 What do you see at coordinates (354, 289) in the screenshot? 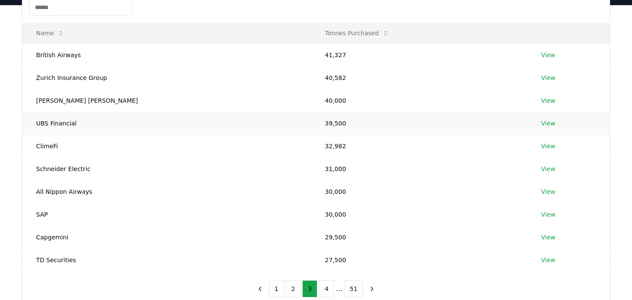
I see `button: 51` at bounding box center [354, 289].